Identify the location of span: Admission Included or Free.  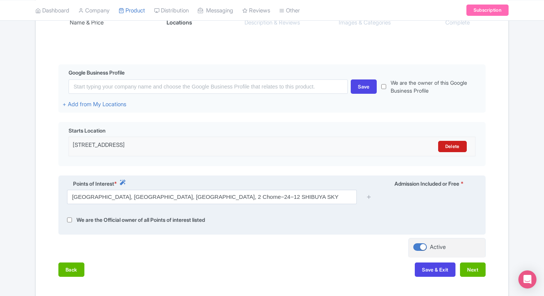
(427, 183).